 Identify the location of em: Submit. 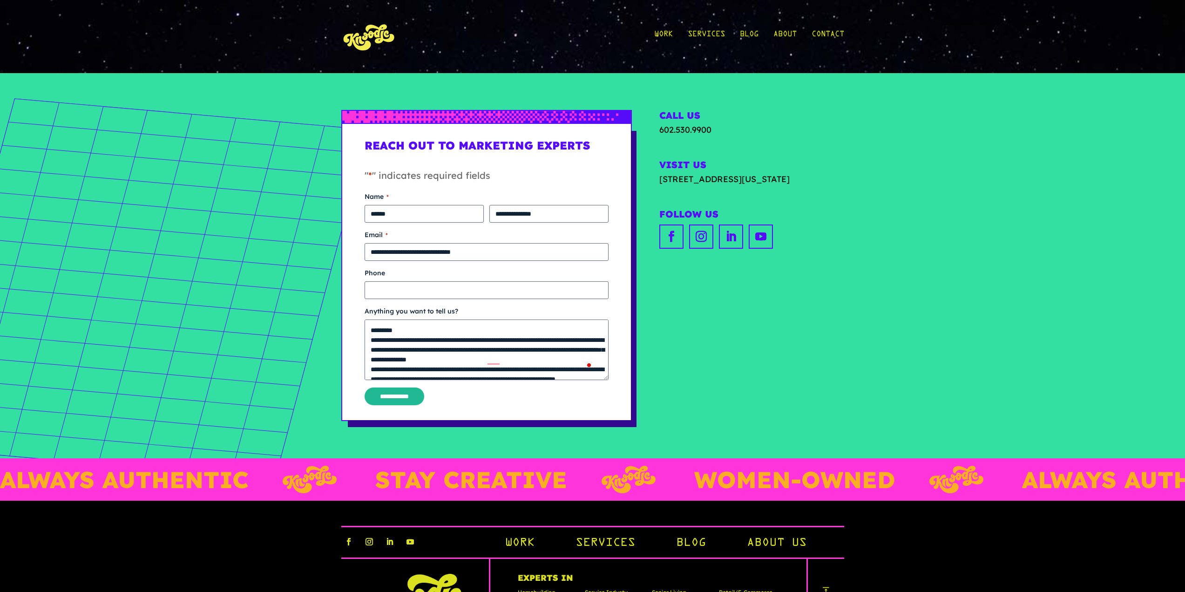
(153, 293).